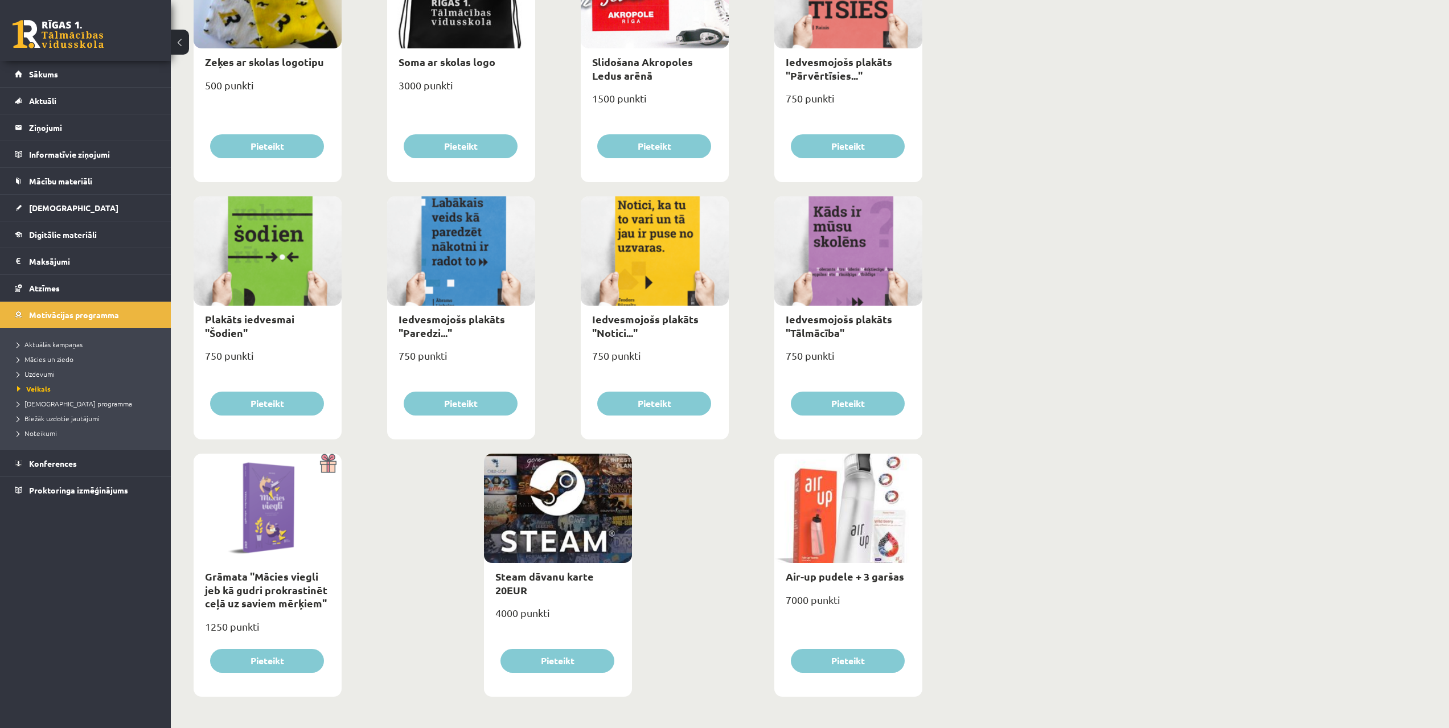 The height and width of the screenshot is (728, 1449). What do you see at coordinates (85, 181) in the screenshot?
I see `a: Mācību materiāli` at bounding box center [85, 181].